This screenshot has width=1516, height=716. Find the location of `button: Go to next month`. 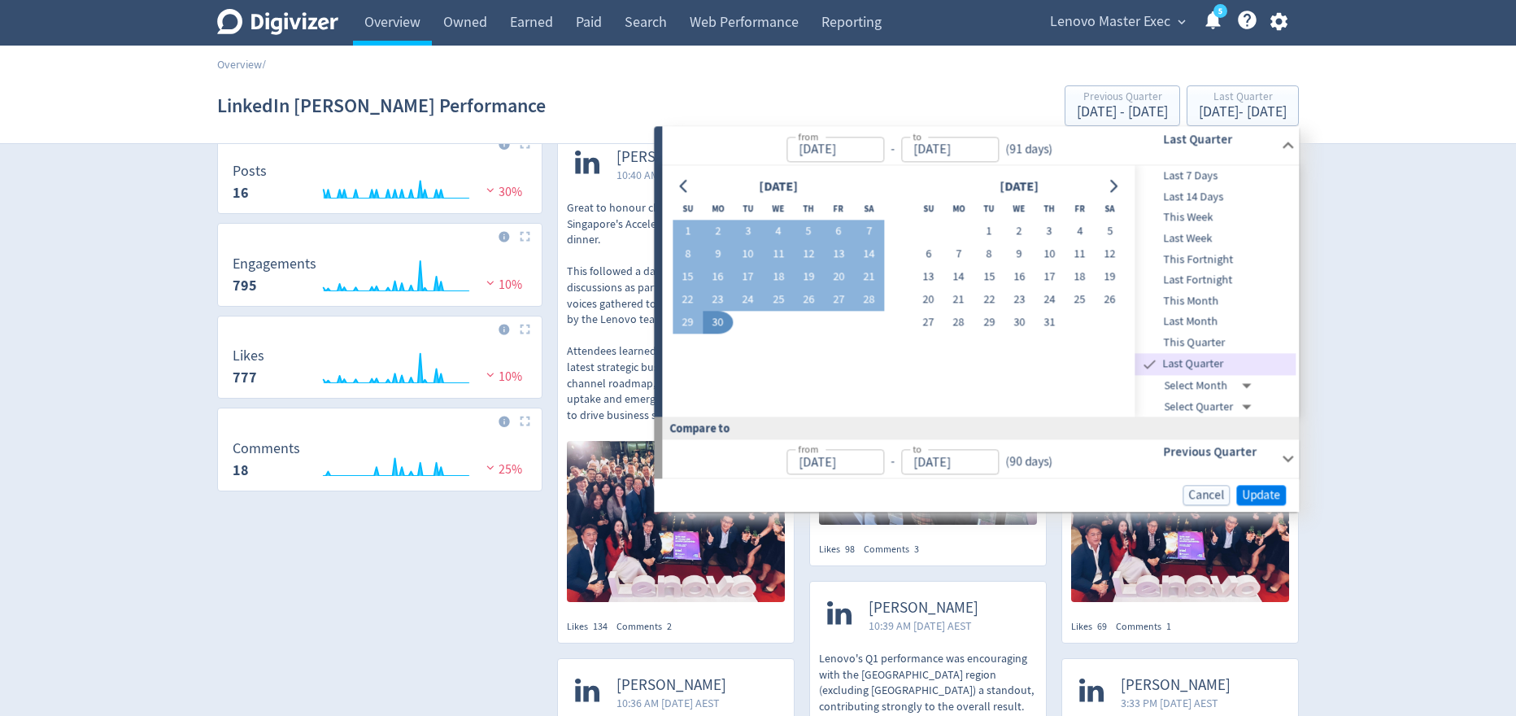

button: Go to next month is located at coordinates (1112, 186).